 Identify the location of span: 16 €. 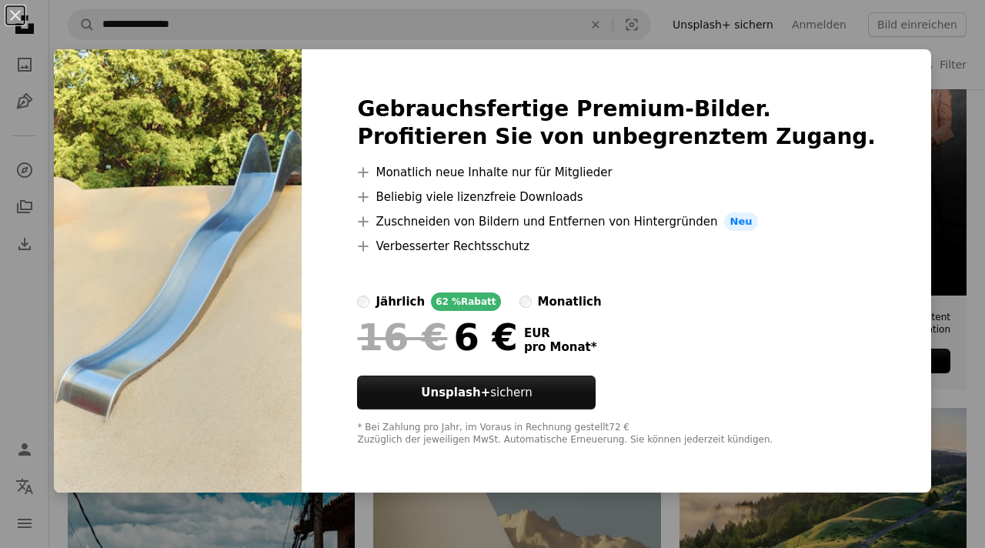
(402, 337).